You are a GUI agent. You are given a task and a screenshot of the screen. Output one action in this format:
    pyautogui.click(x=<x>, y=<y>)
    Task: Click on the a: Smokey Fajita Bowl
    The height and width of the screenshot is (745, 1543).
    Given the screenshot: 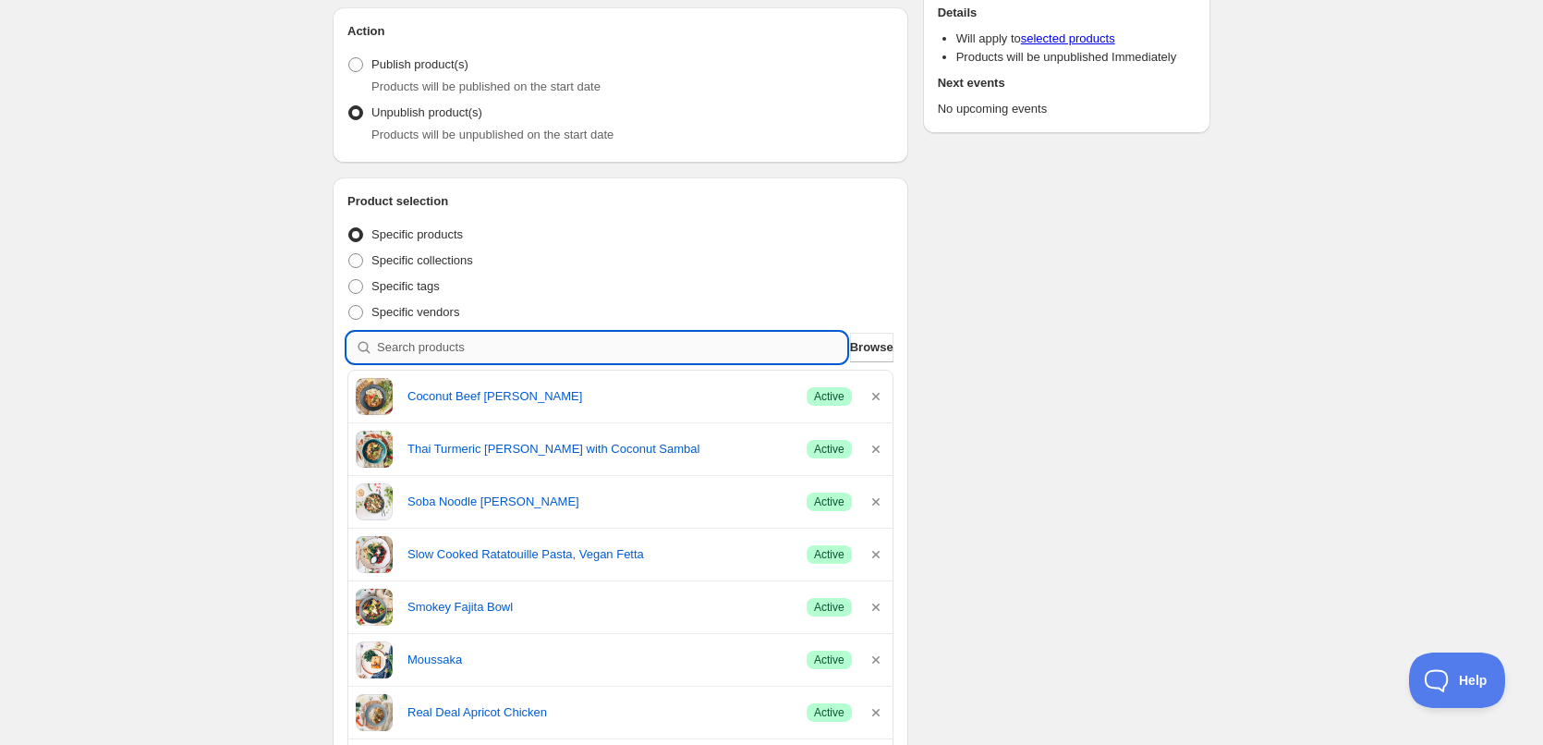 What is the action you would take?
    pyautogui.click(x=600, y=607)
    